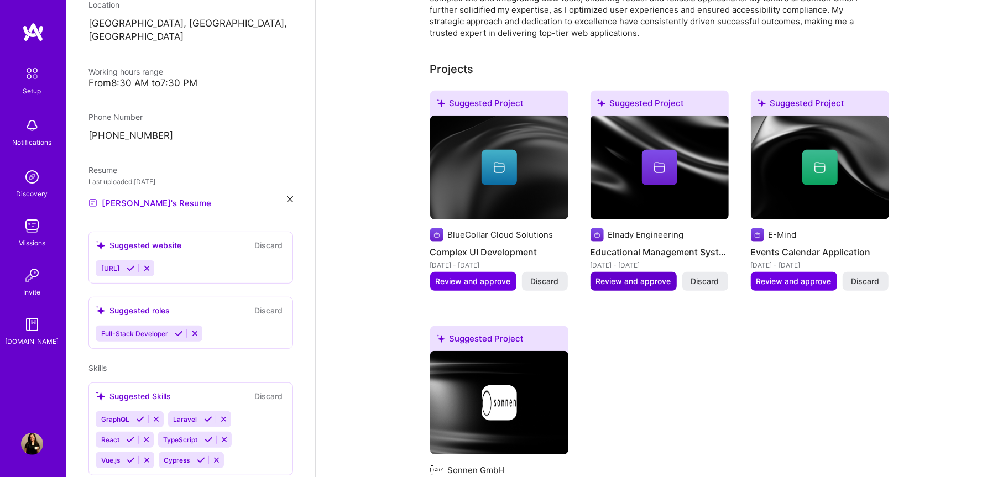  Describe the element at coordinates (177, 460) in the screenshot. I see `span: Cypress` at that location.